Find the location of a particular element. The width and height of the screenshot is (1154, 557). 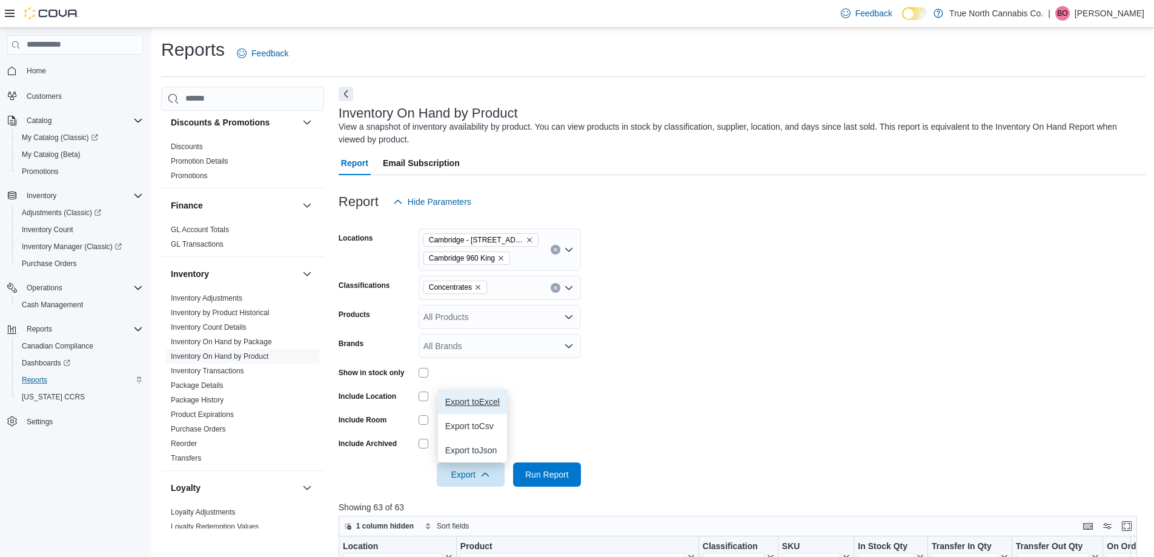

a: Promotions is located at coordinates (40, 171).